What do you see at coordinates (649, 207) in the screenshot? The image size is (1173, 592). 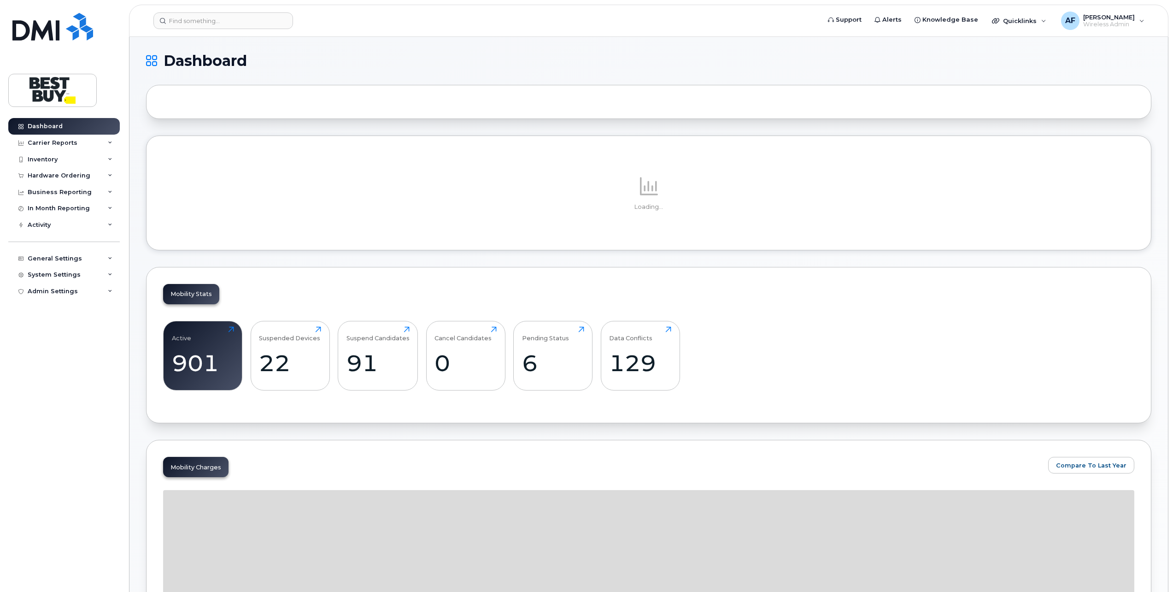 I see `p: Loading...` at bounding box center [649, 207].